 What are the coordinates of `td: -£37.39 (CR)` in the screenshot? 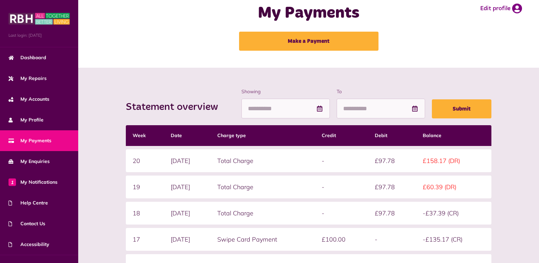 It's located at (454, 213).